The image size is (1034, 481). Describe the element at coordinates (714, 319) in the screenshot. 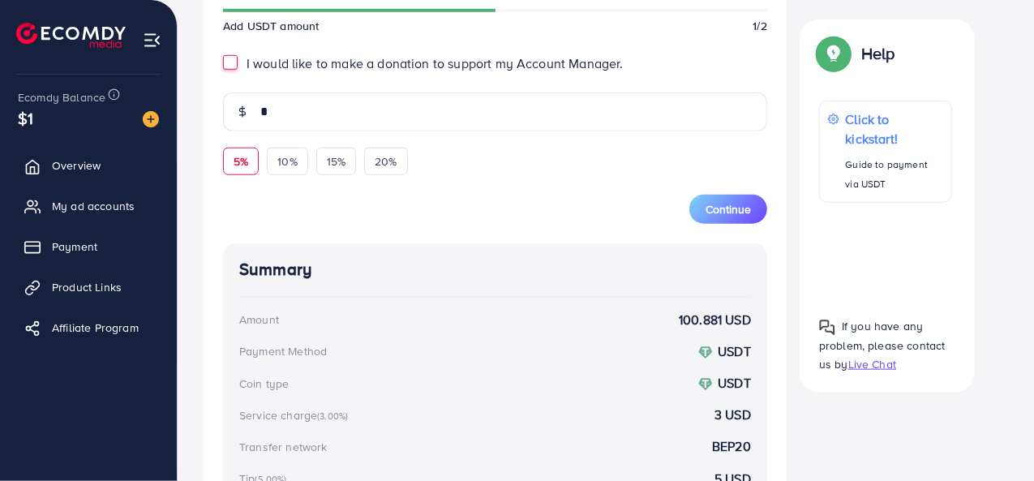

I see `strong: 100.881 USD` at that location.